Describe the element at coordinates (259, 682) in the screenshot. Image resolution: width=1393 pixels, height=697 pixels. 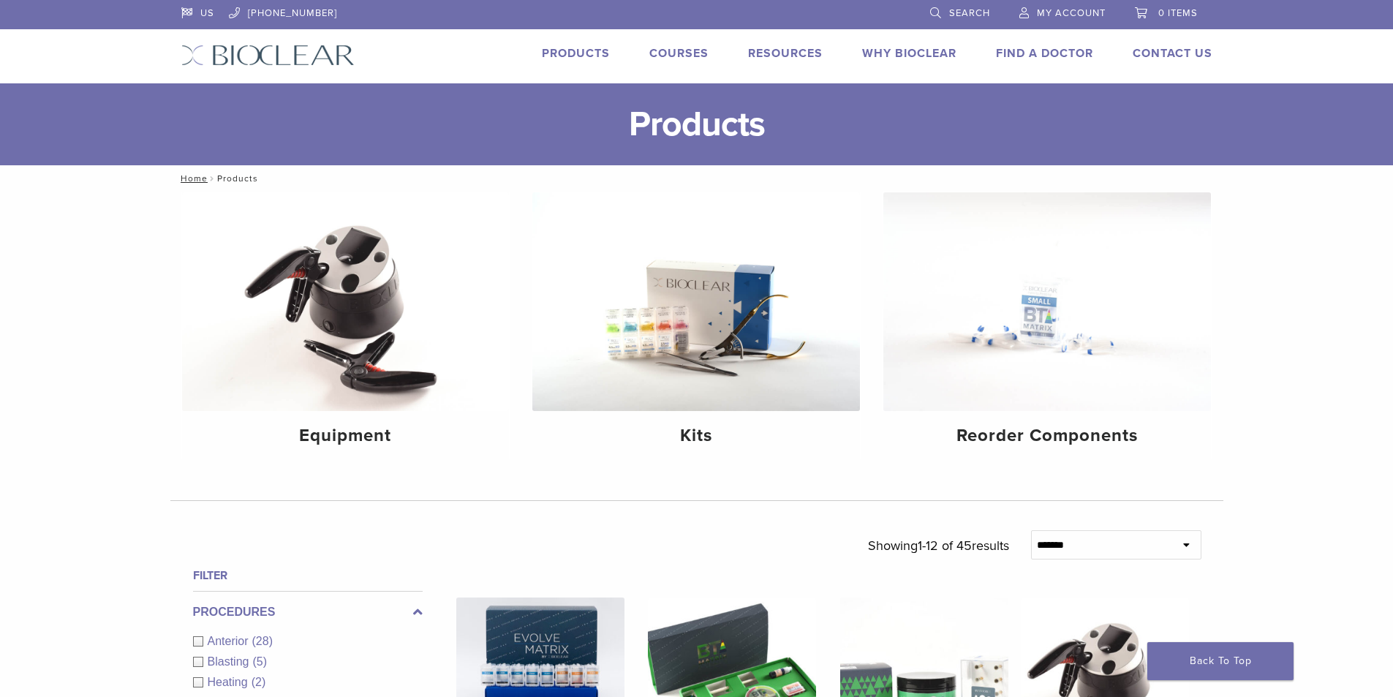
I see `span: (2)` at that location.